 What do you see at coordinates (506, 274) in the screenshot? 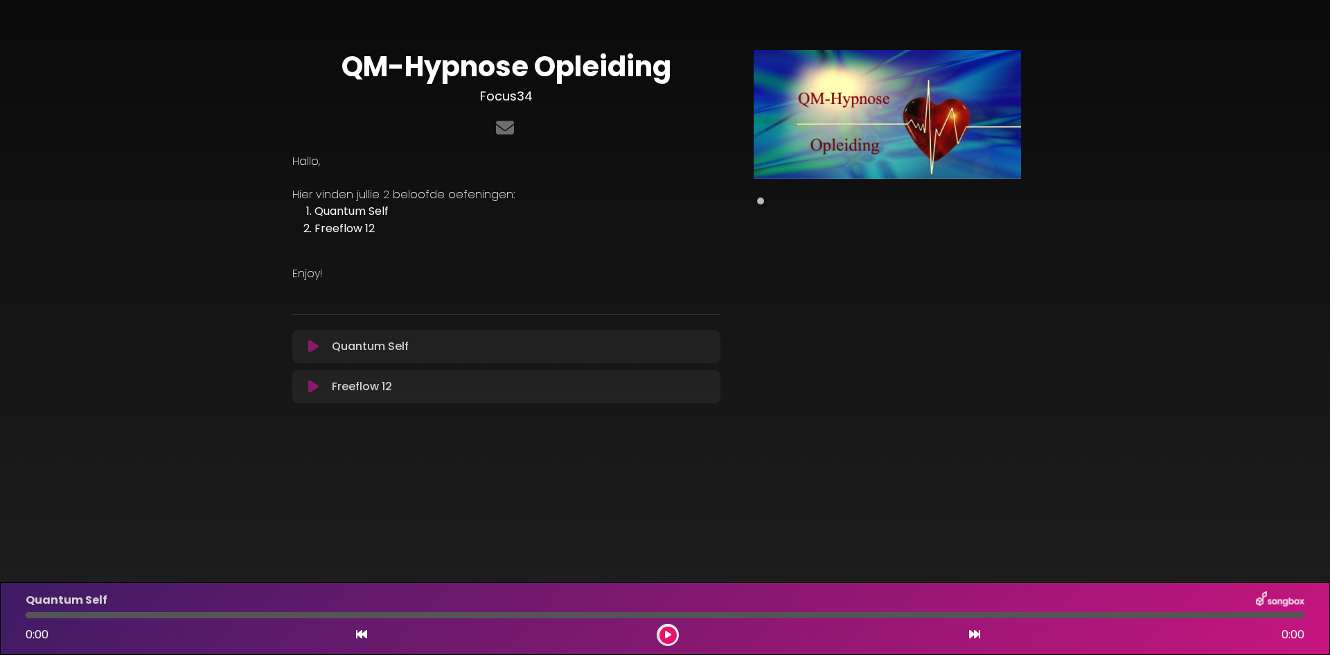
I see `p: Enjoy!` at bounding box center [506, 274].